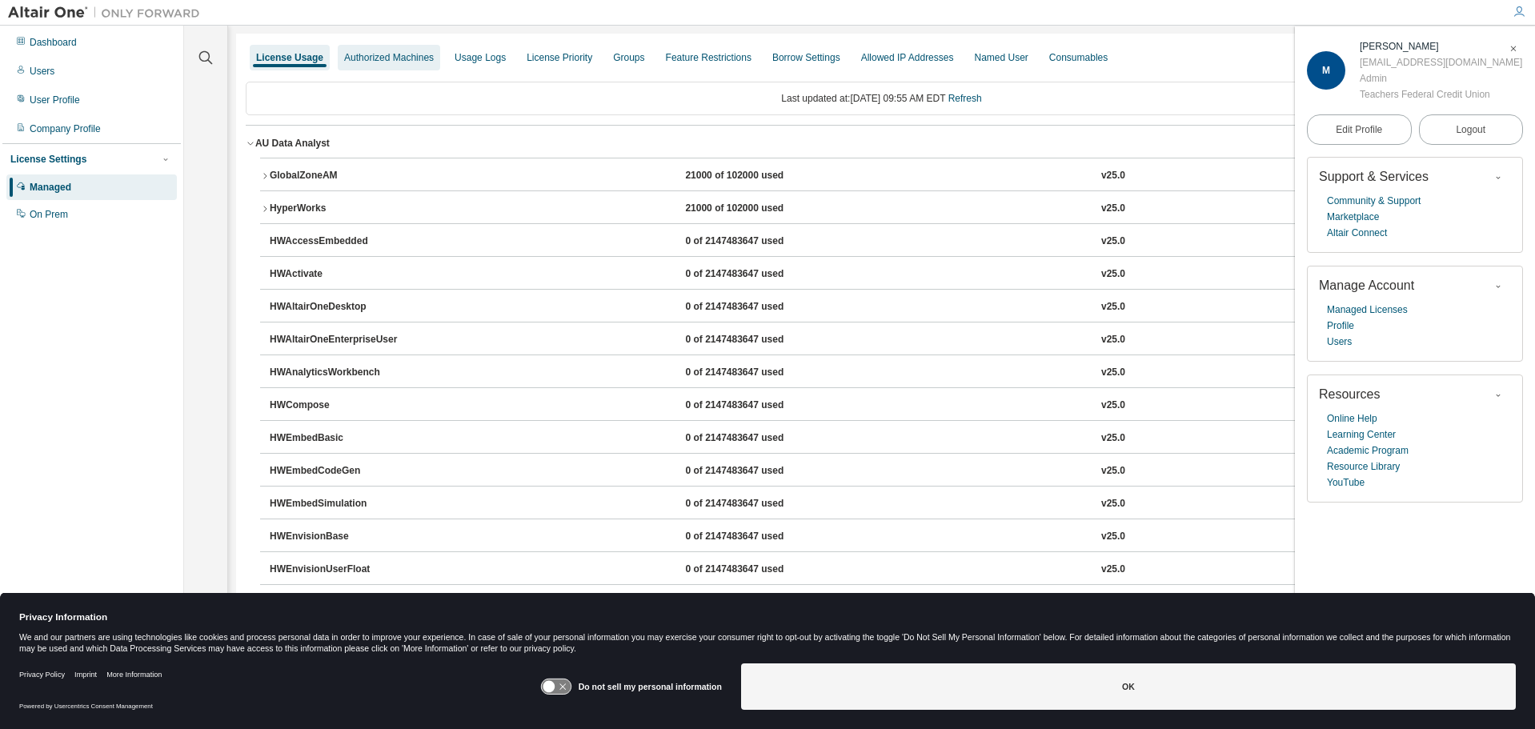  Describe the element at coordinates (342, 537) in the screenshot. I see `div: HWEnvisionBase` at that location.